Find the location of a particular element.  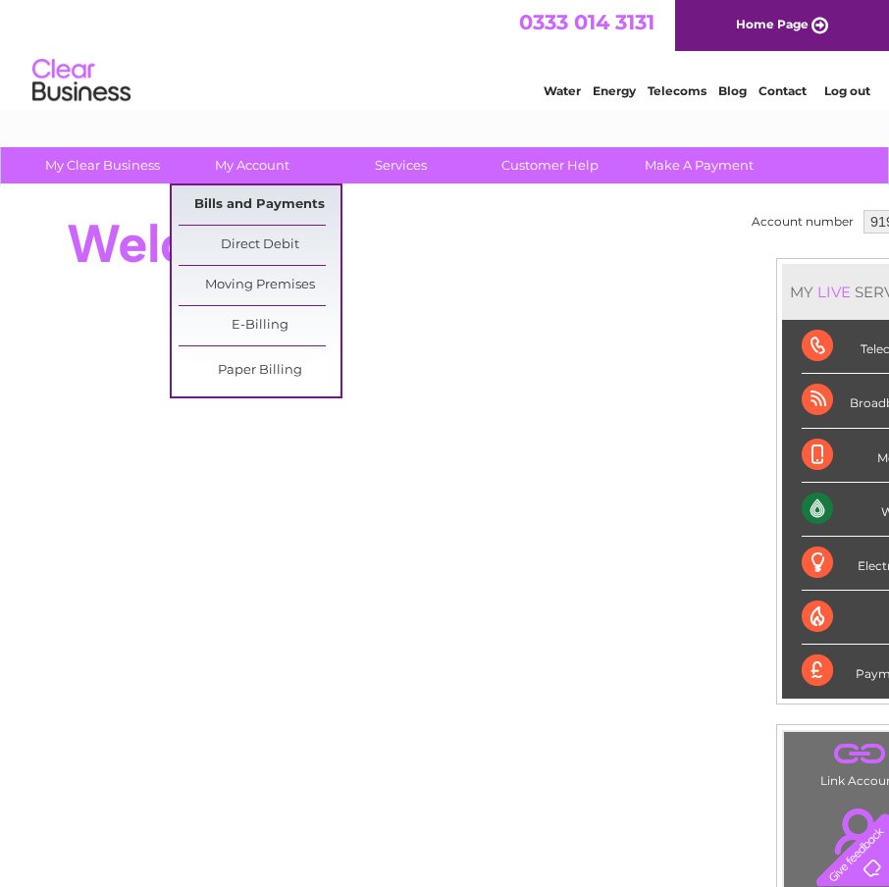

a: Water is located at coordinates (562, 90).